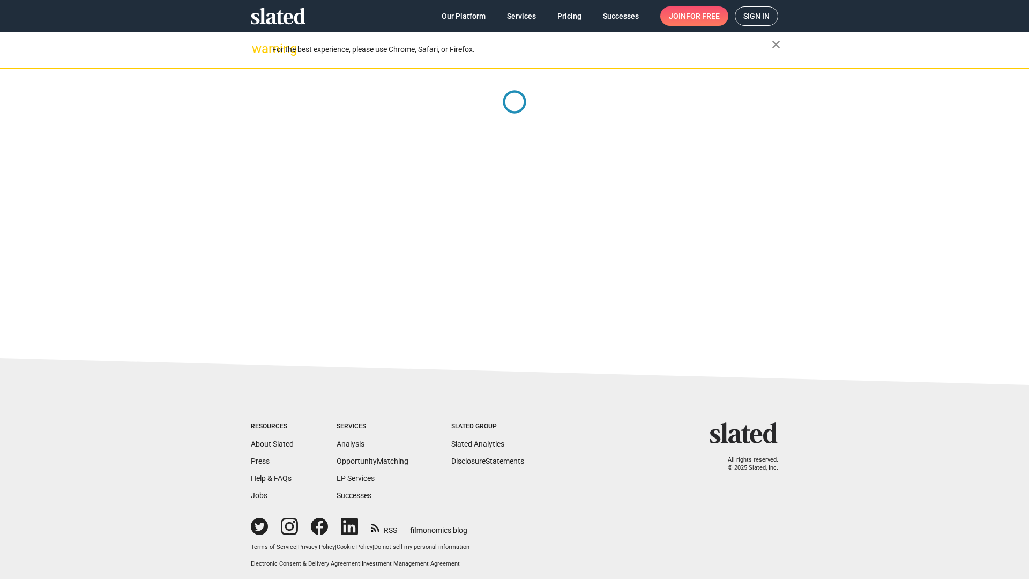  I want to click on span: Join, so click(694, 16).